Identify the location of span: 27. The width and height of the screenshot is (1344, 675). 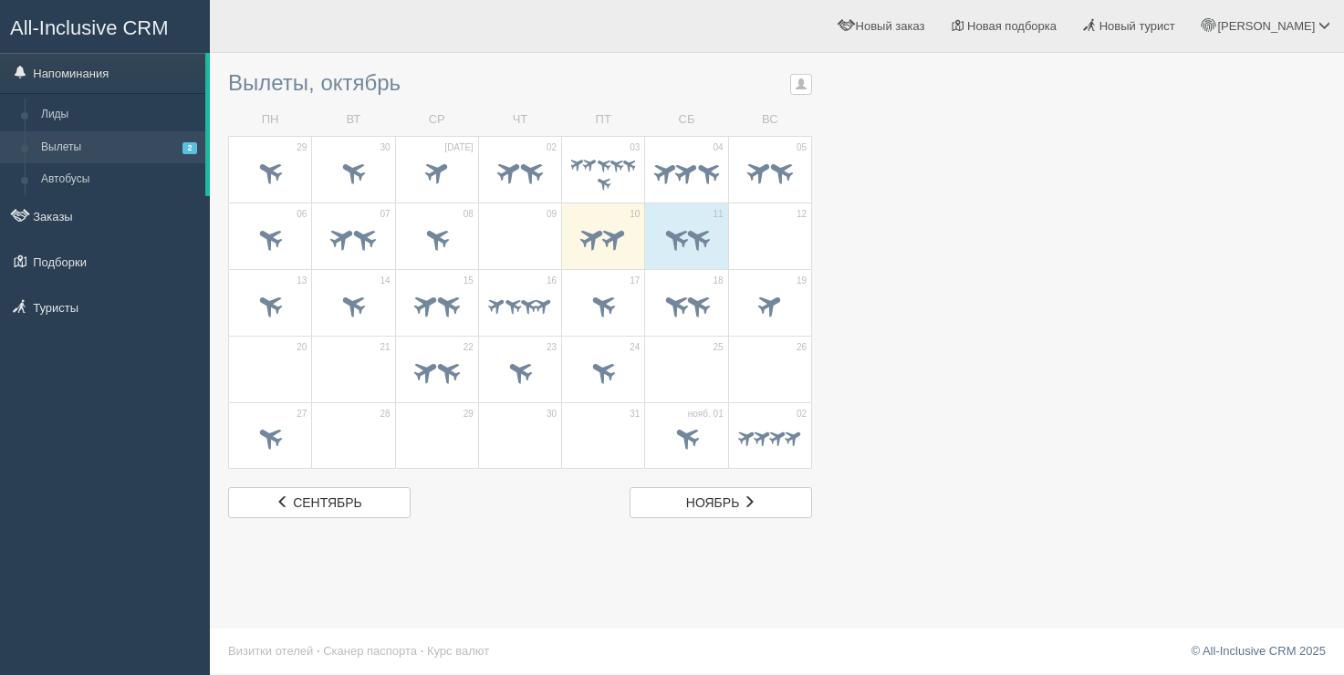
(301, 414).